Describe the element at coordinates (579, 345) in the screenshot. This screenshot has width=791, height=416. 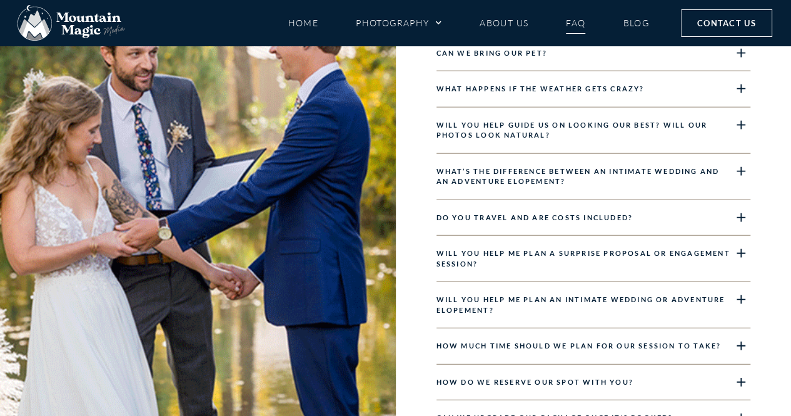
I see `a: How much time should we plan for our session to take?` at that location.